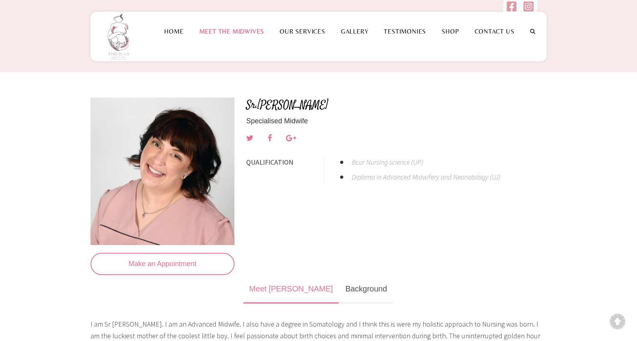 Image resolution: width=637 pixels, height=341 pixels. Describe the element at coordinates (512, 6) in the screenshot. I see `img: facebook-square.svg` at that location.